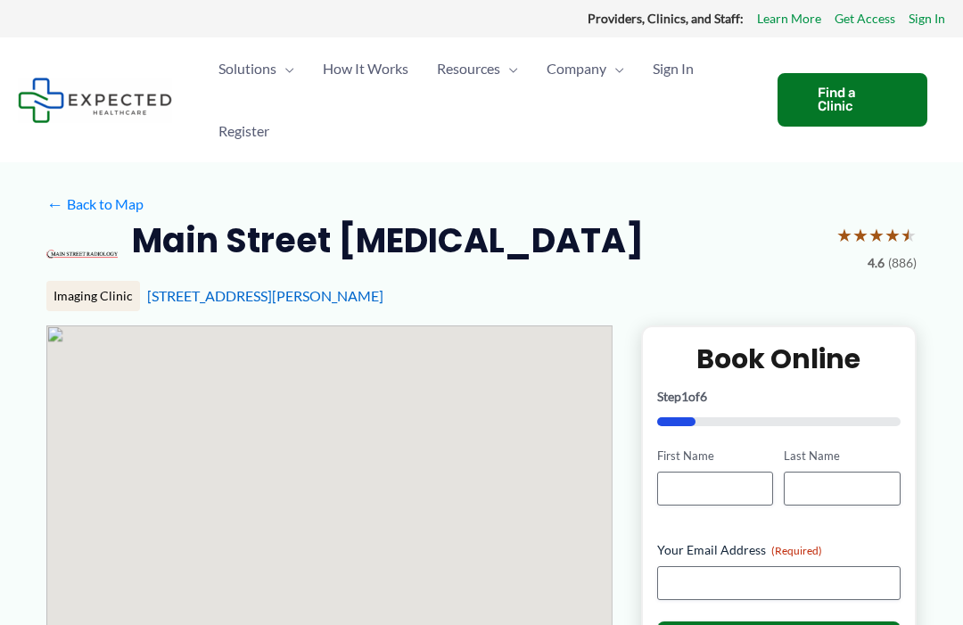  Describe the element at coordinates (366, 69) in the screenshot. I see `span: How It Works` at that location.